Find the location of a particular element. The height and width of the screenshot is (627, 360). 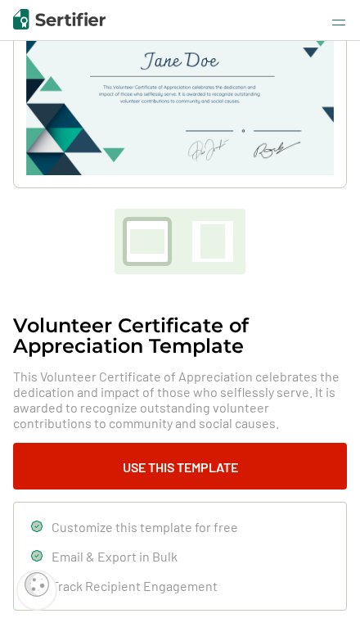

span: This Volunteer Certificate of Appreciation celebrates the dedication and impact of those who self... is located at coordinates (180, 399).